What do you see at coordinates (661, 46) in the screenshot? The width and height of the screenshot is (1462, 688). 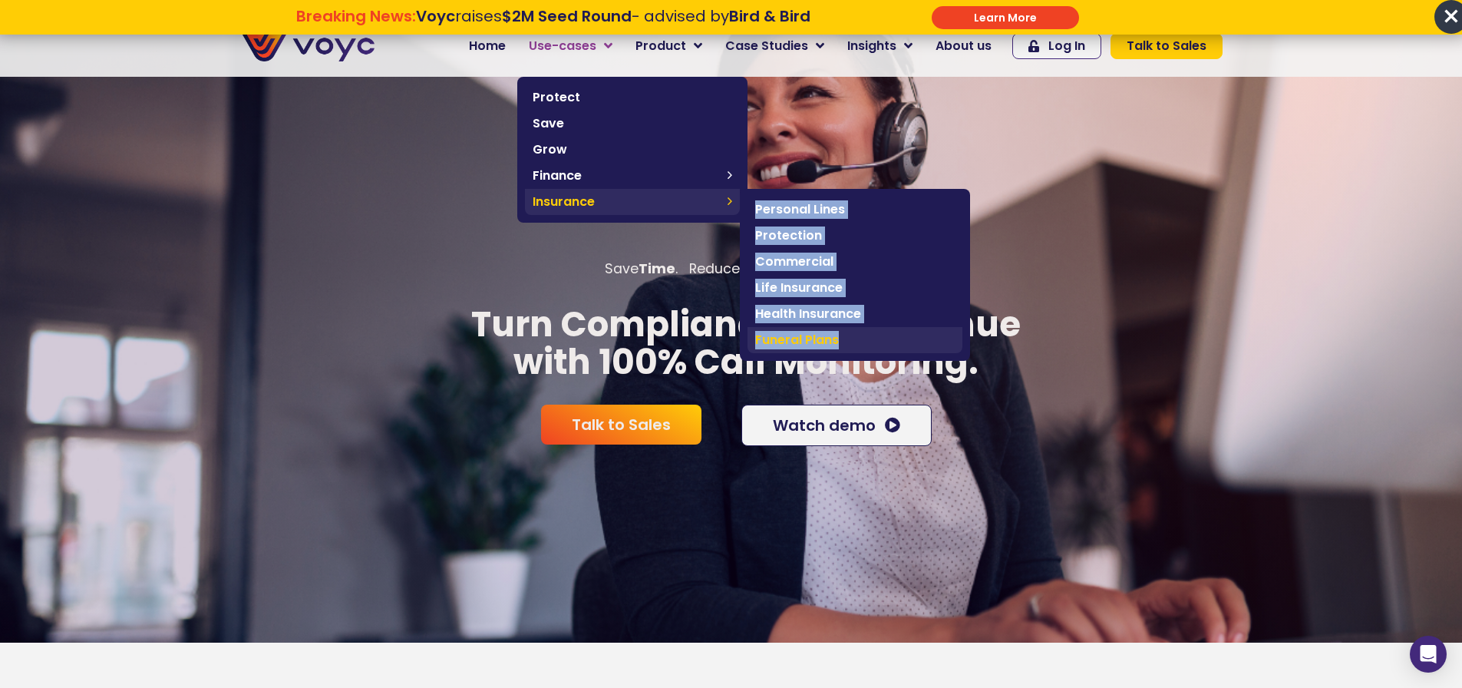 I see `span: Product` at bounding box center [661, 46].